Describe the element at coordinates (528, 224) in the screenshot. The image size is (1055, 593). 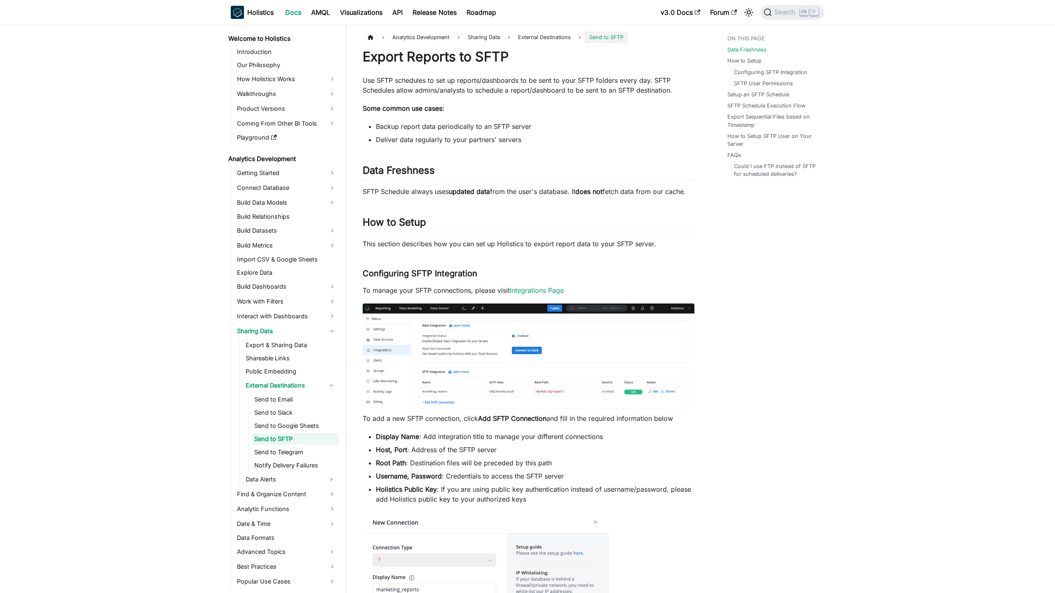
I see `h2: How to Setup` at that location.